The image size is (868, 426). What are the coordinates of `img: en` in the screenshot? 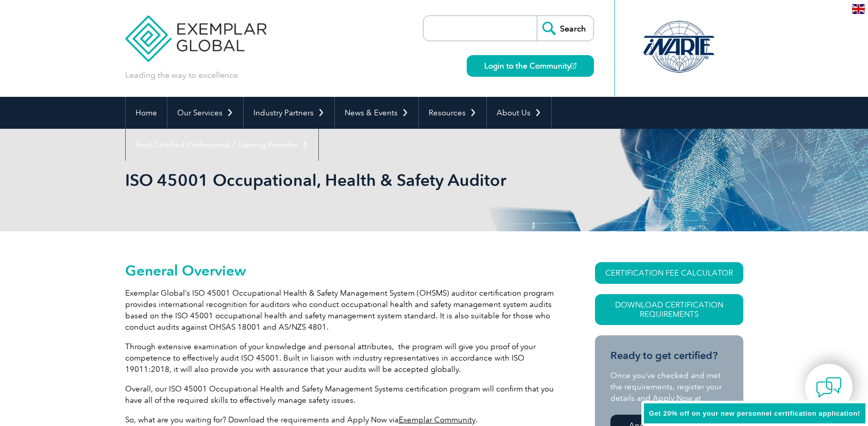 It's located at (858, 9).